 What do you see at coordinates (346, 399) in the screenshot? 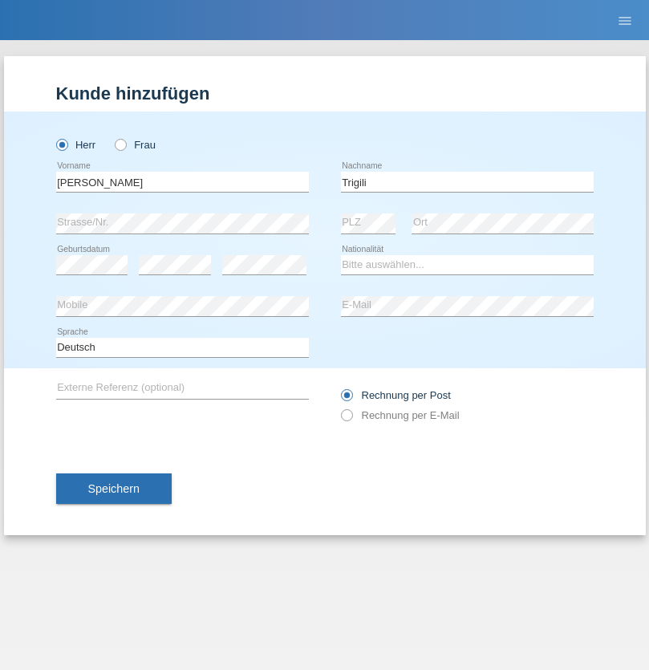
I see `input: Rechnung per Post` at bounding box center [346, 399].